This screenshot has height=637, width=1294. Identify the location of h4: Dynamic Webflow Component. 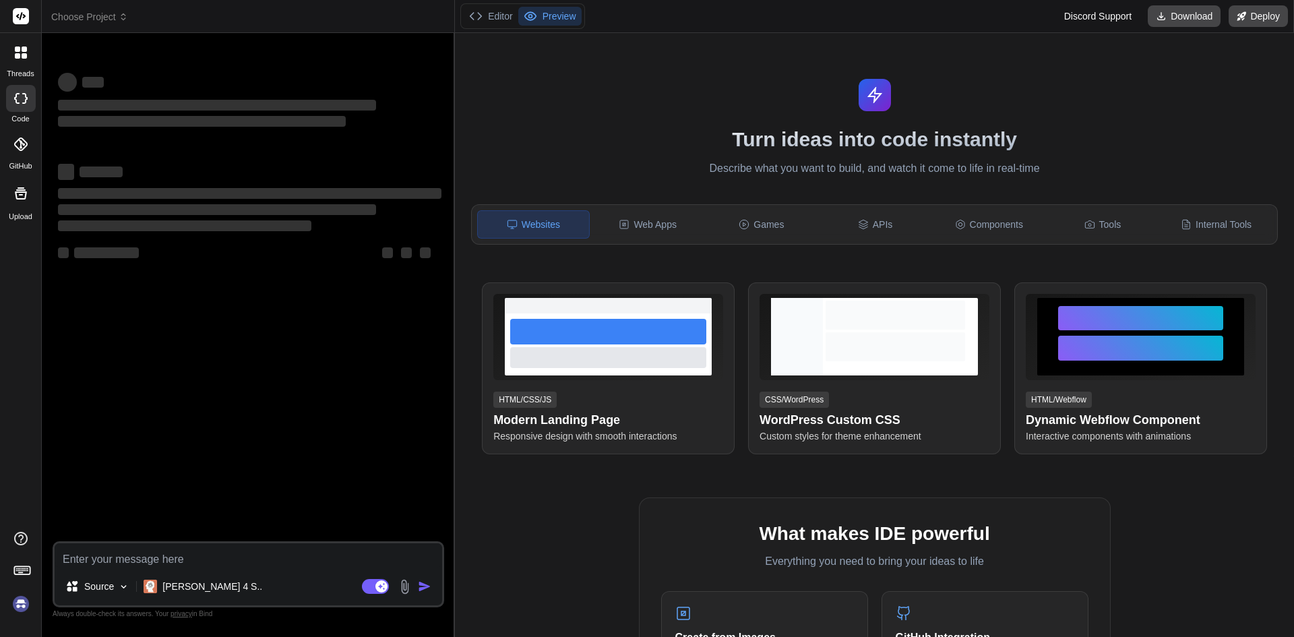
(1140, 420).